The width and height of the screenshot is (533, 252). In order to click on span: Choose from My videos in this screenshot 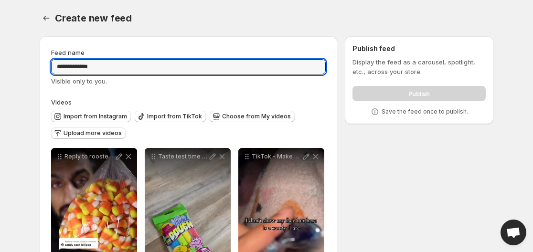, I will do `click(256, 116)`.